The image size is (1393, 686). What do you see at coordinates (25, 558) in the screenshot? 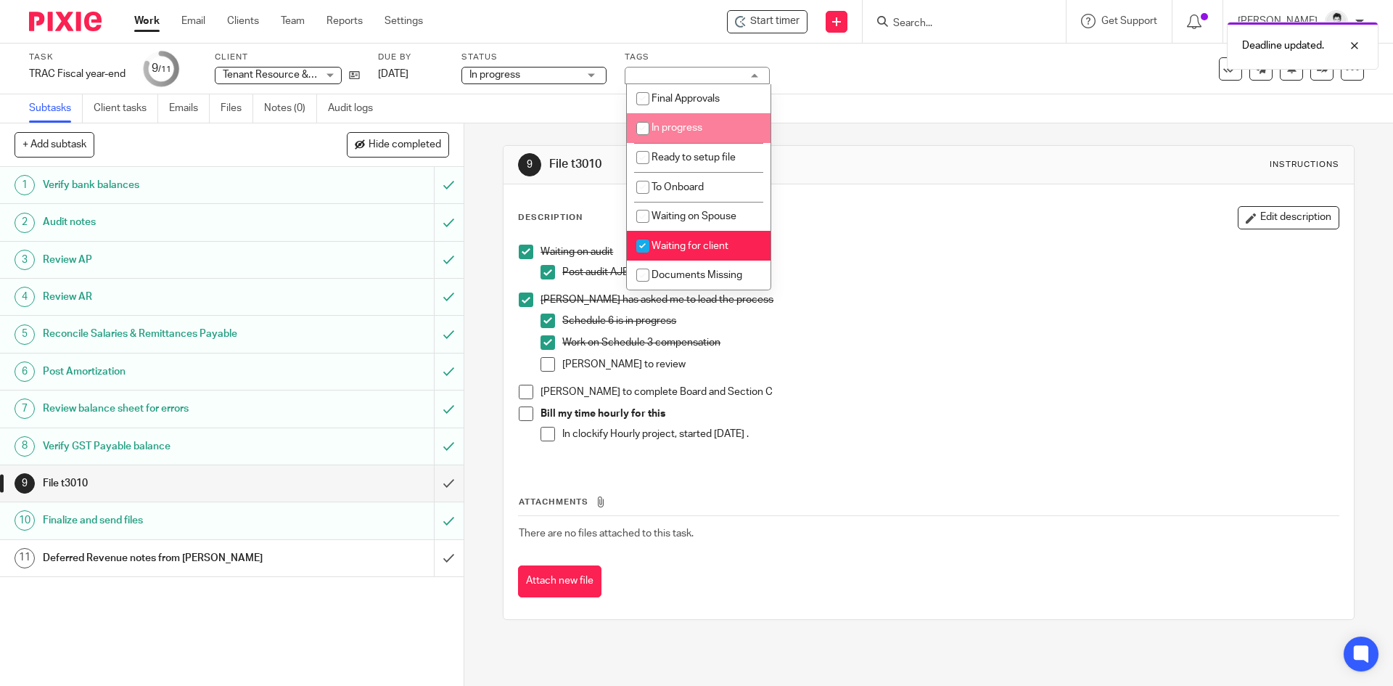
I see `div: 11` at bounding box center [25, 558].